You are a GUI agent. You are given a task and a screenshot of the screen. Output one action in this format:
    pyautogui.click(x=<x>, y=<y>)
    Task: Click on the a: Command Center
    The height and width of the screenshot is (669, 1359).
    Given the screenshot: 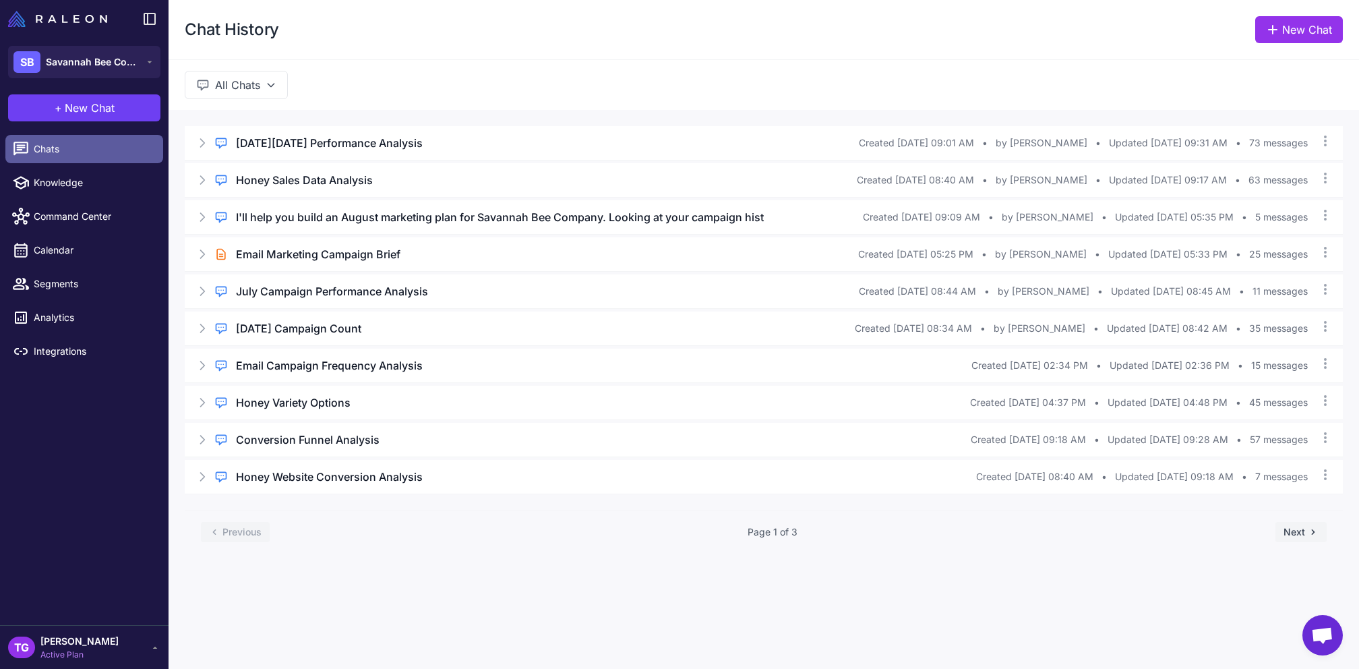 What is the action you would take?
    pyautogui.click(x=84, y=216)
    